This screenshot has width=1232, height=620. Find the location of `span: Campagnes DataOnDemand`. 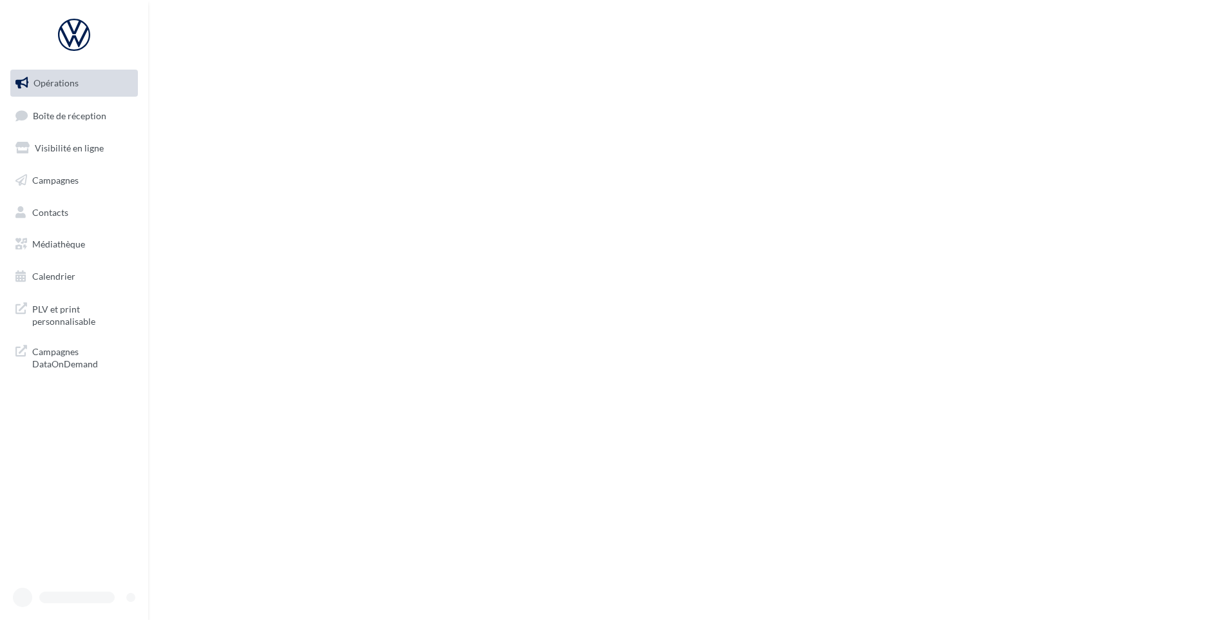

span: Campagnes DataOnDemand is located at coordinates (82, 356).